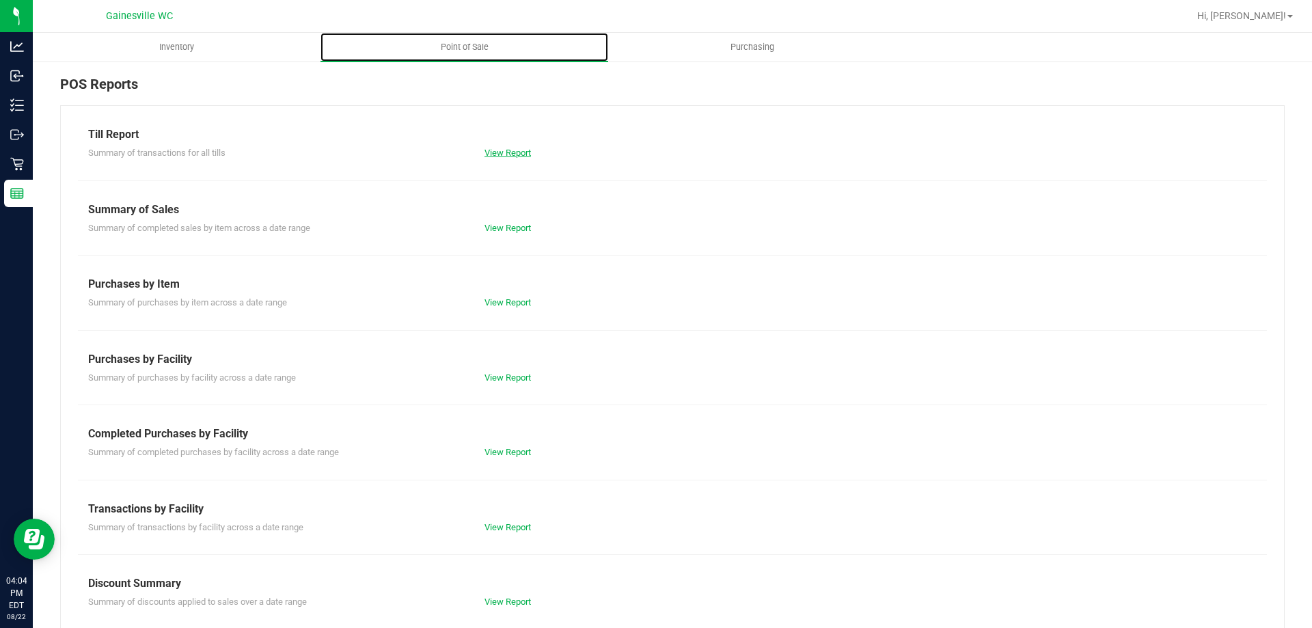 The image size is (1312, 628). What do you see at coordinates (198, 602) in the screenshot?
I see `span: Summary of discounts applied to sales over a date range` at bounding box center [198, 602].